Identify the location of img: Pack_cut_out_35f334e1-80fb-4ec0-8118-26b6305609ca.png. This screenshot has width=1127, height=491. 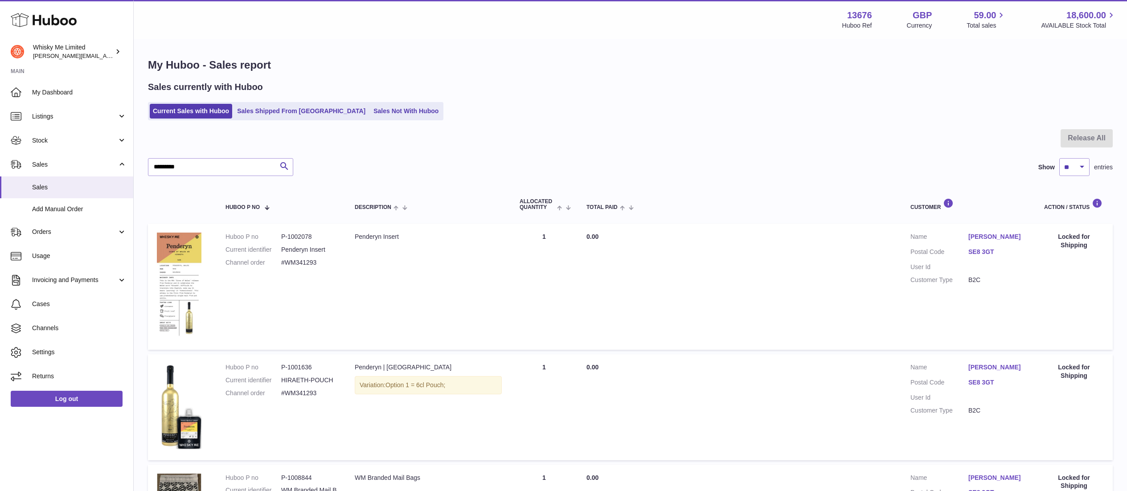
(179, 406).